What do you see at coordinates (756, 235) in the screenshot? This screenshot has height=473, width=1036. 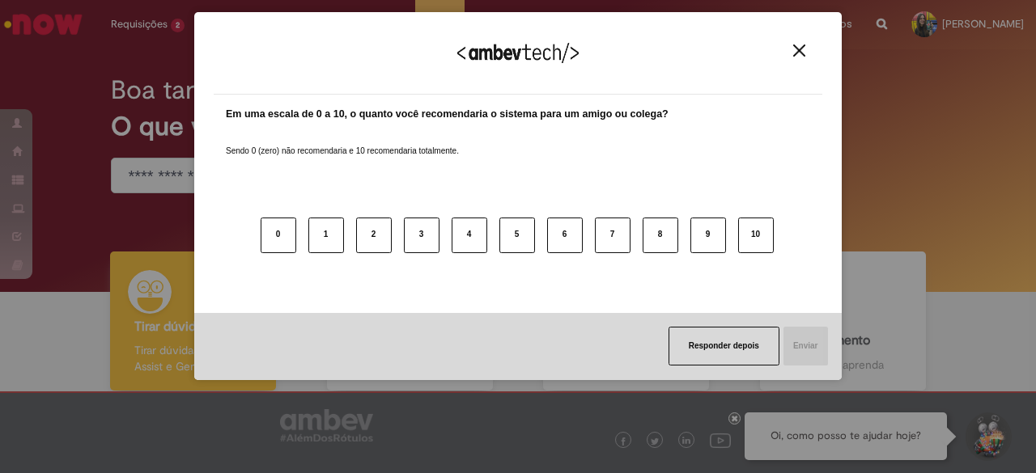 I see `button: 10` at bounding box center [756, 235].